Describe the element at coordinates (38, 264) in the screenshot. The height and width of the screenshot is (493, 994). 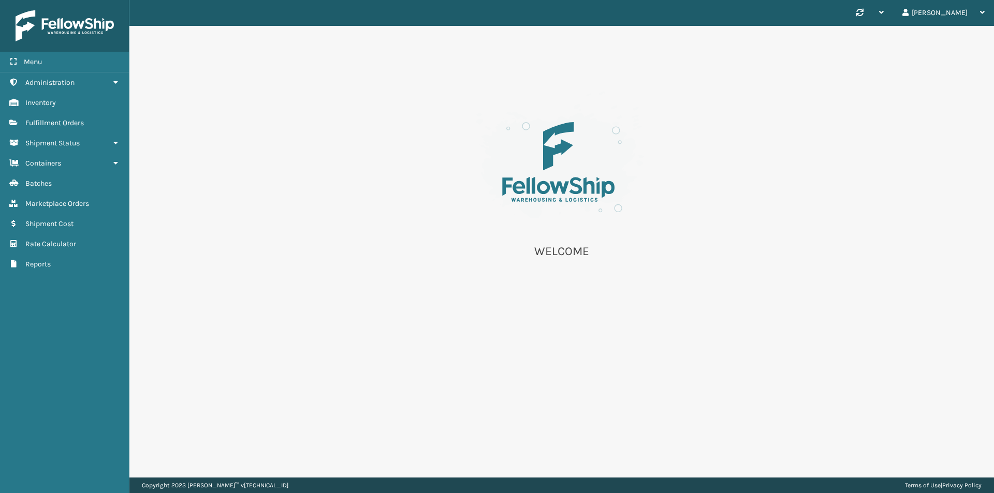
I see `span: Reports` at that location.